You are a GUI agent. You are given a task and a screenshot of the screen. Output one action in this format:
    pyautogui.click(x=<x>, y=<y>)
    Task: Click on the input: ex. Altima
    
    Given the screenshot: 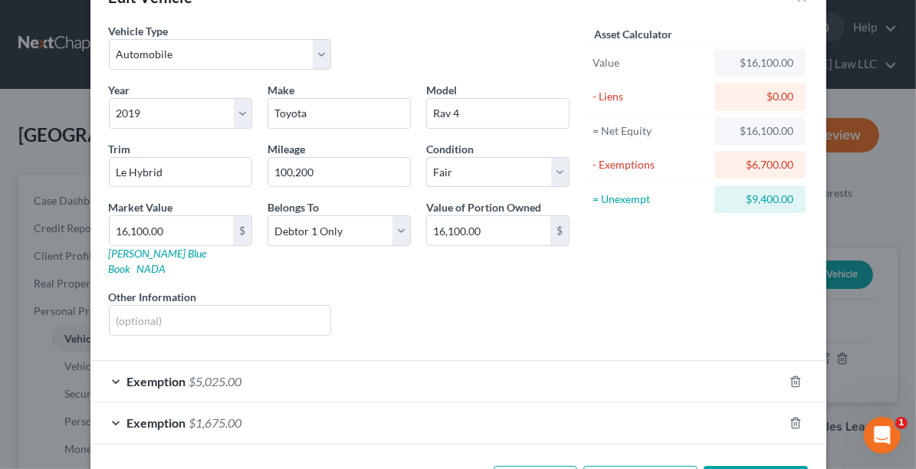 What is the action you would take?
    pyautogui.click(x=498, y=113)
    